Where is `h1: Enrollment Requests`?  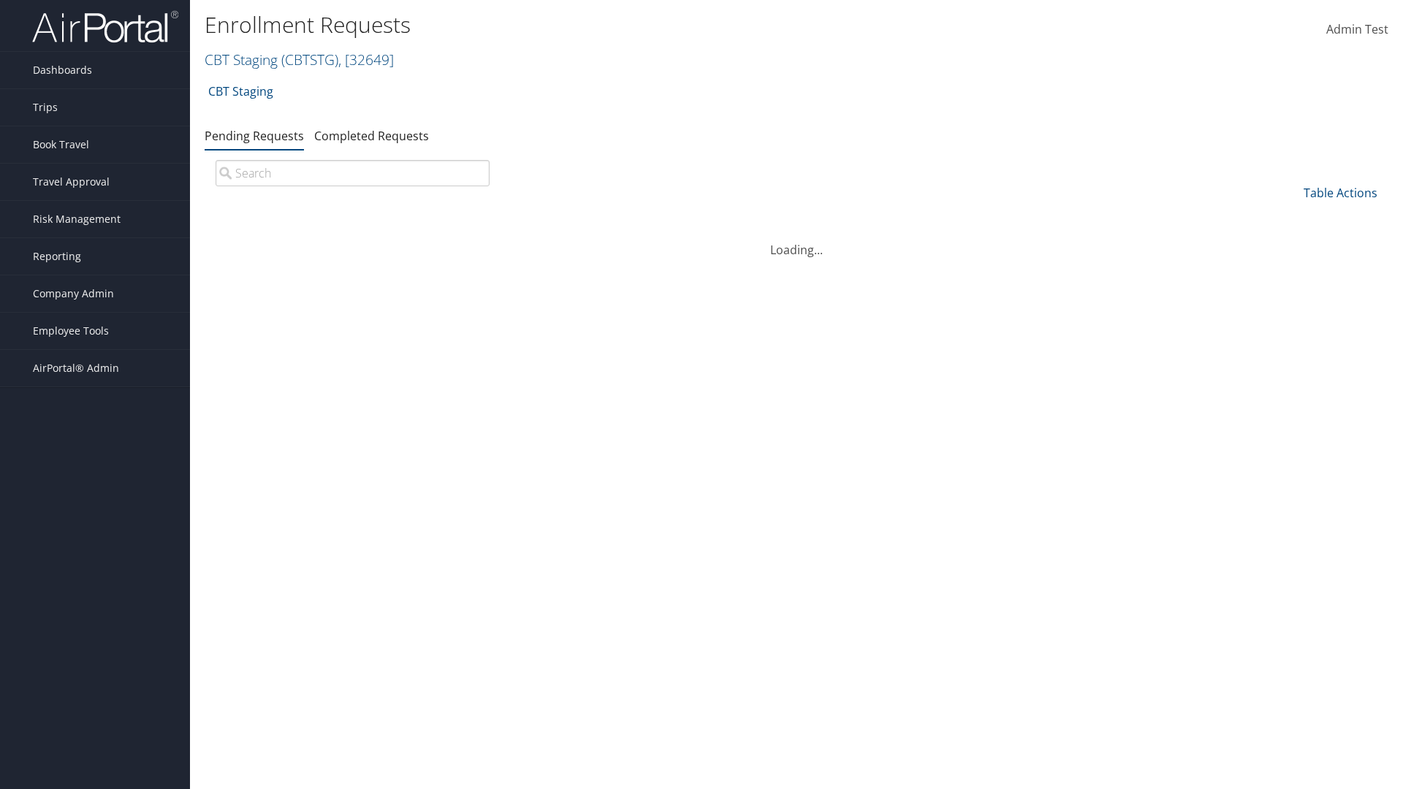
h1: Enrollment Requests is located at coordinates (599, 25).